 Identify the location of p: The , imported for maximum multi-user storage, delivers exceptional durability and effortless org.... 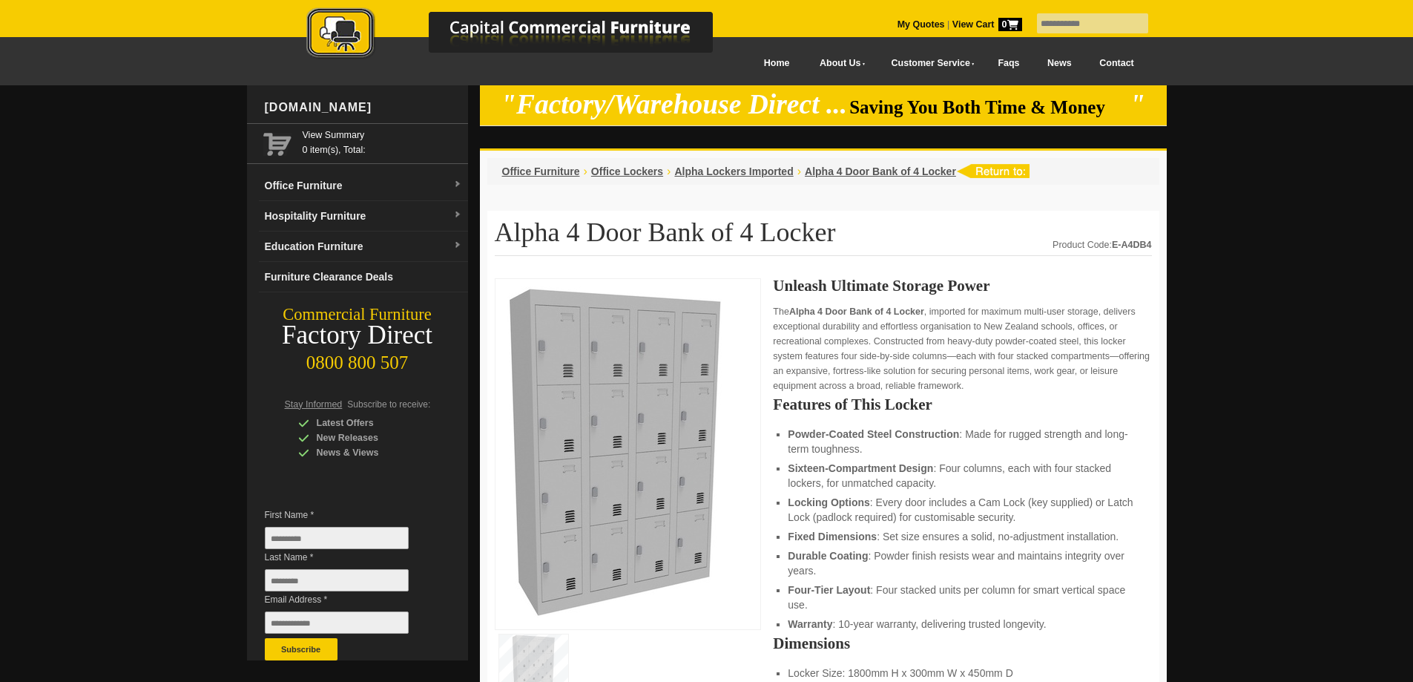
(962, 349).